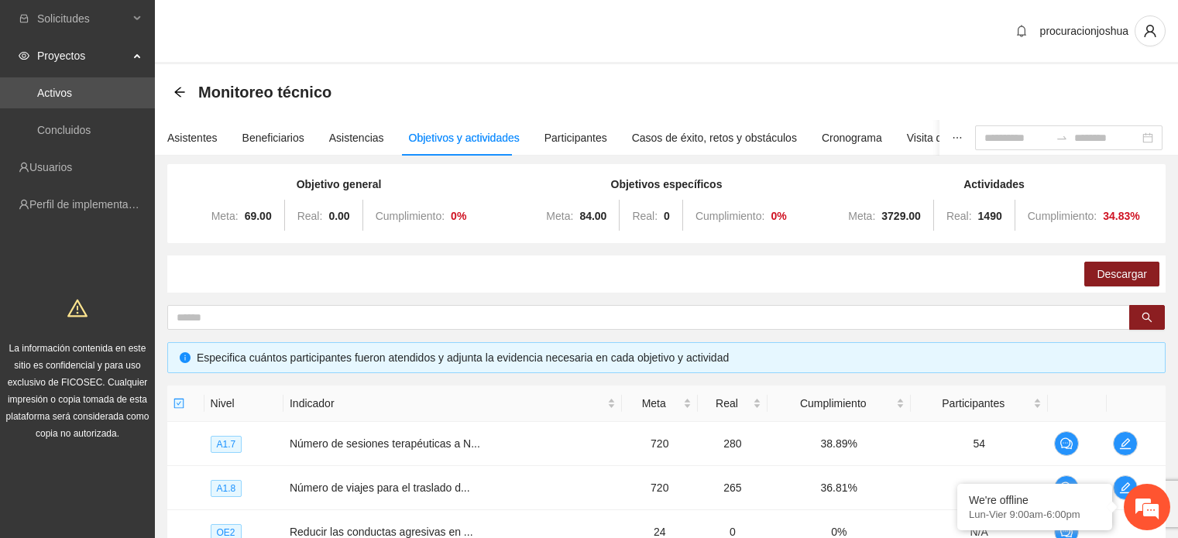 The height and width of the screenshot is (538, 1178). Describe the element at coordinates (973, 403) in the screenshot. I see `span: Participantes` at that location.